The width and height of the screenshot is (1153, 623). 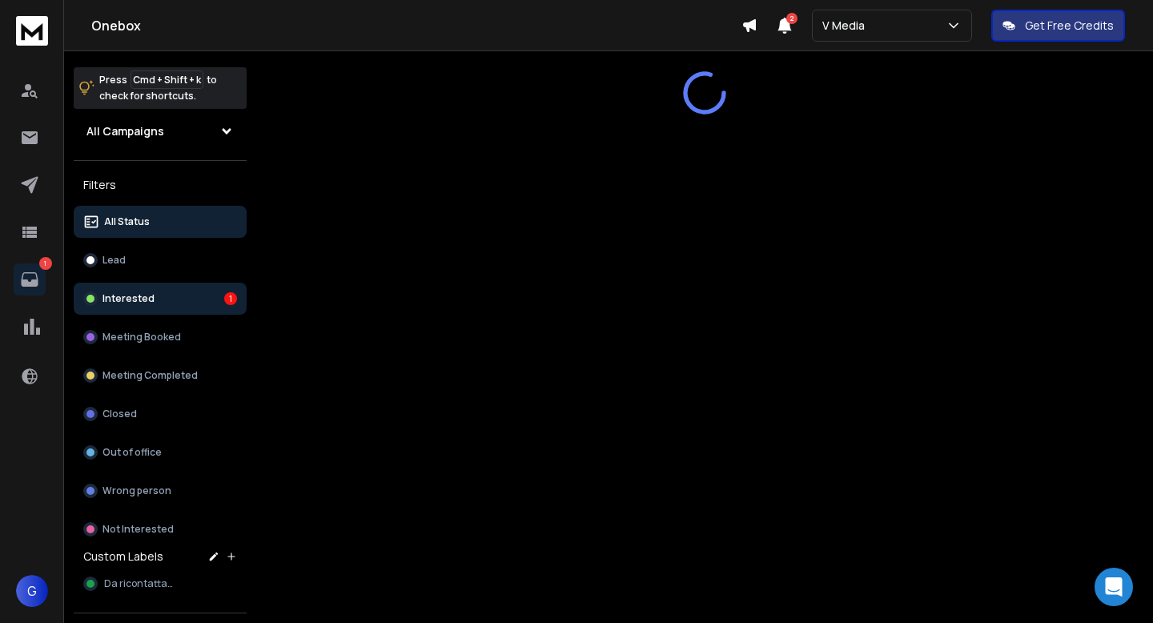 What do you see at coordinates (127, 222) in the screenshot?
I see `p: All Status` at bounding box center [127, 222].